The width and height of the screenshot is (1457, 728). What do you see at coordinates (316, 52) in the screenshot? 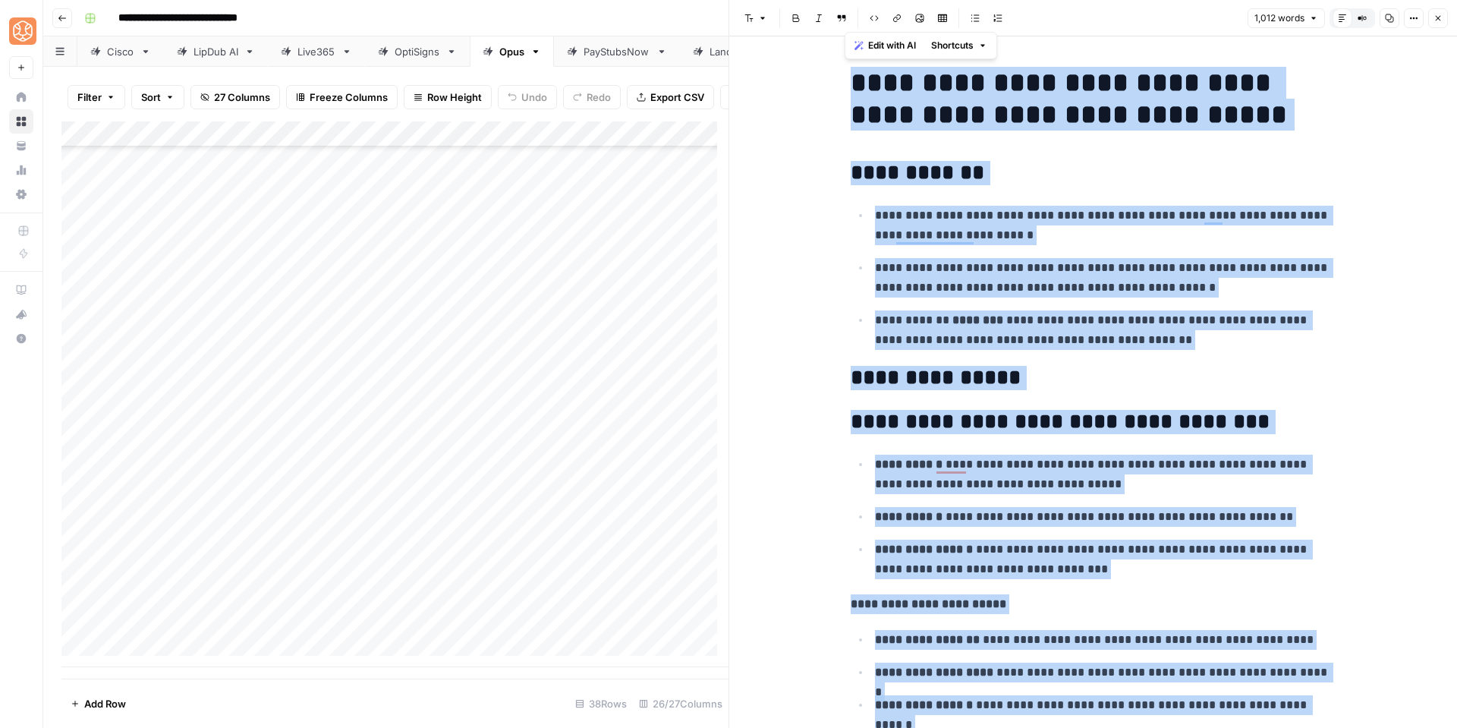
I see `div: Live365` at bounding box center [316, 52].